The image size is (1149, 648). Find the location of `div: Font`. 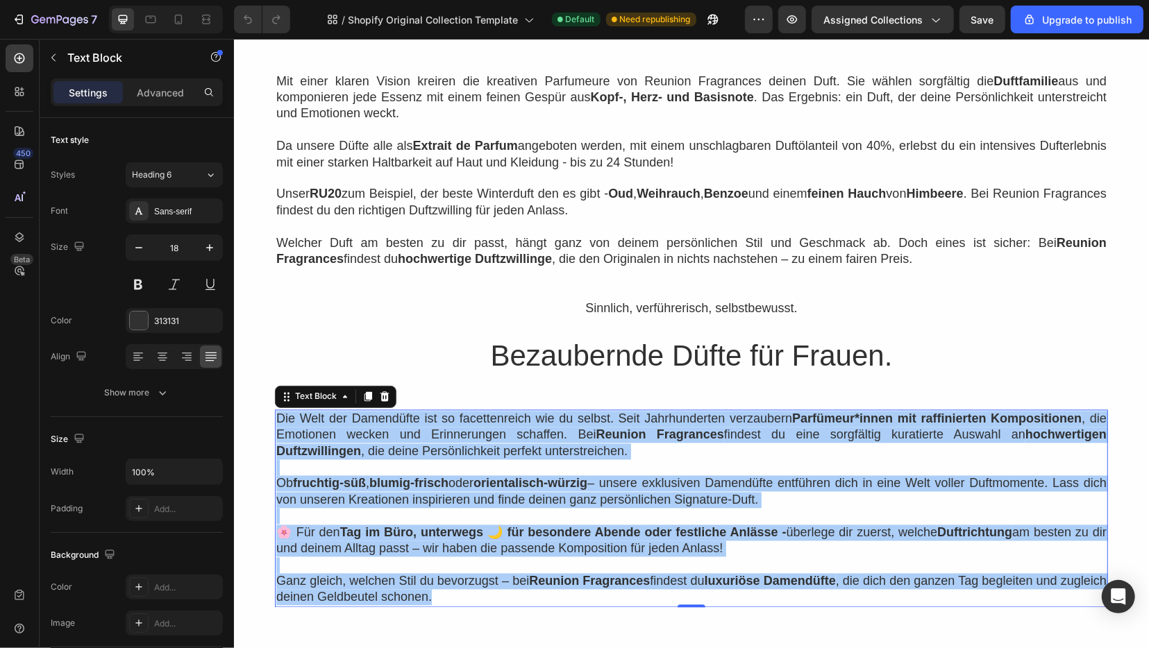

div: Font is located at coordinates (59, 211).